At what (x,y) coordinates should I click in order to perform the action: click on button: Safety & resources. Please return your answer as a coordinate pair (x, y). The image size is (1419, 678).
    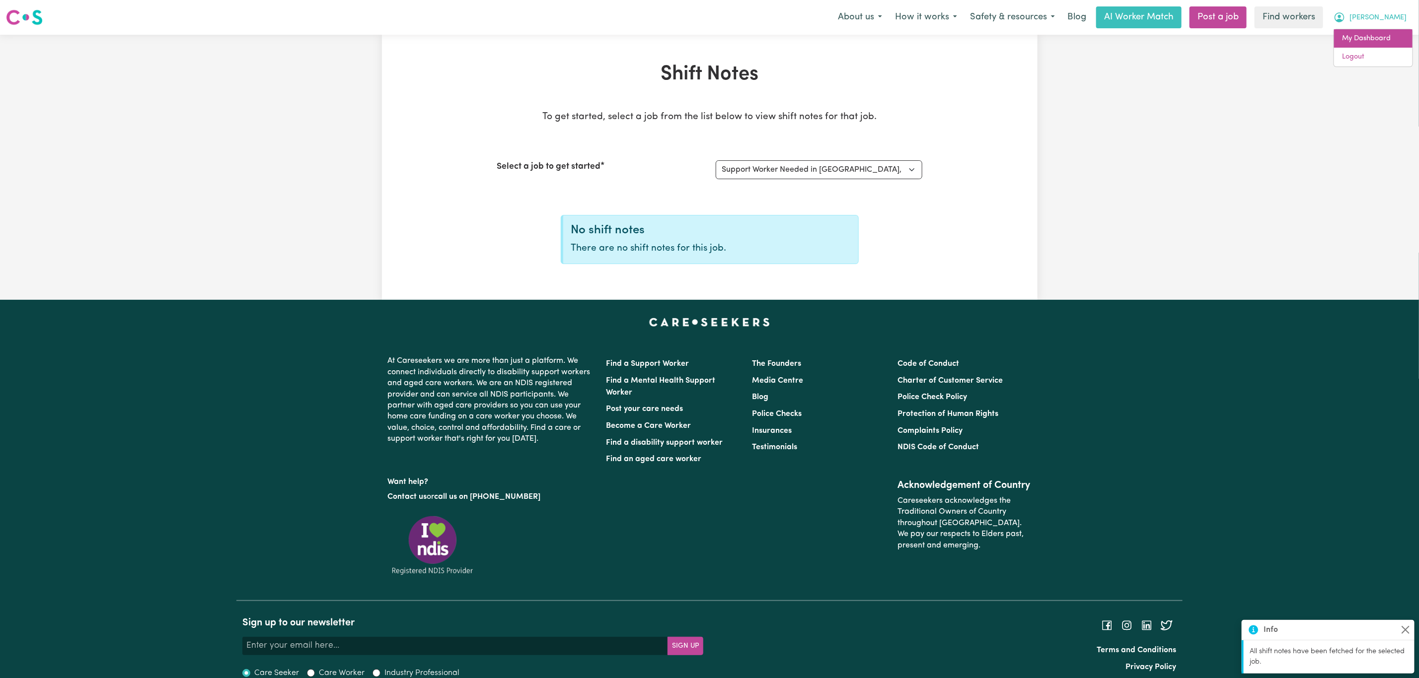
    Looking at the image, I should click on (1012, 17).